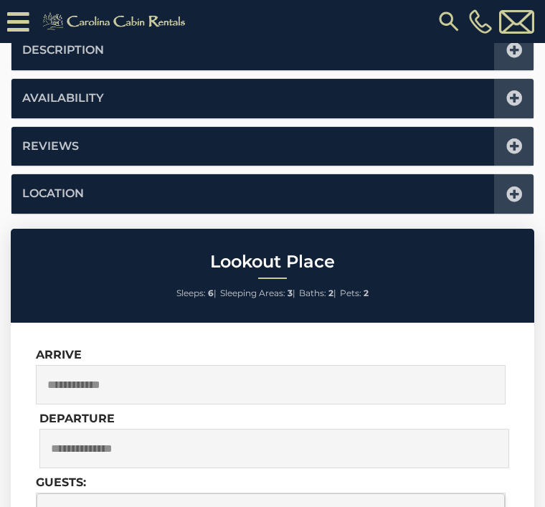  What do you see at coordinates (449, 22) in the screenshot?
I see `img: search-regular.svg` at bounding box center [449, 22].